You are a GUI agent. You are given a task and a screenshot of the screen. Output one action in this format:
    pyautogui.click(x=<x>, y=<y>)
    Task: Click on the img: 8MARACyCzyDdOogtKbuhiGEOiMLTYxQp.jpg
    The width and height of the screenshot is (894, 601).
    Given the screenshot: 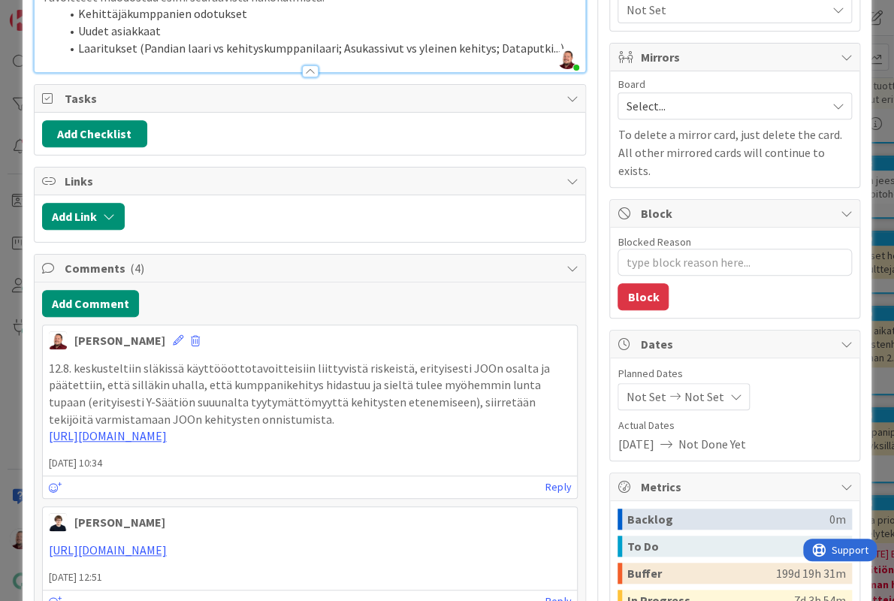 What is the action you would take?
    pyautogui.click(x=567, y=59)
    